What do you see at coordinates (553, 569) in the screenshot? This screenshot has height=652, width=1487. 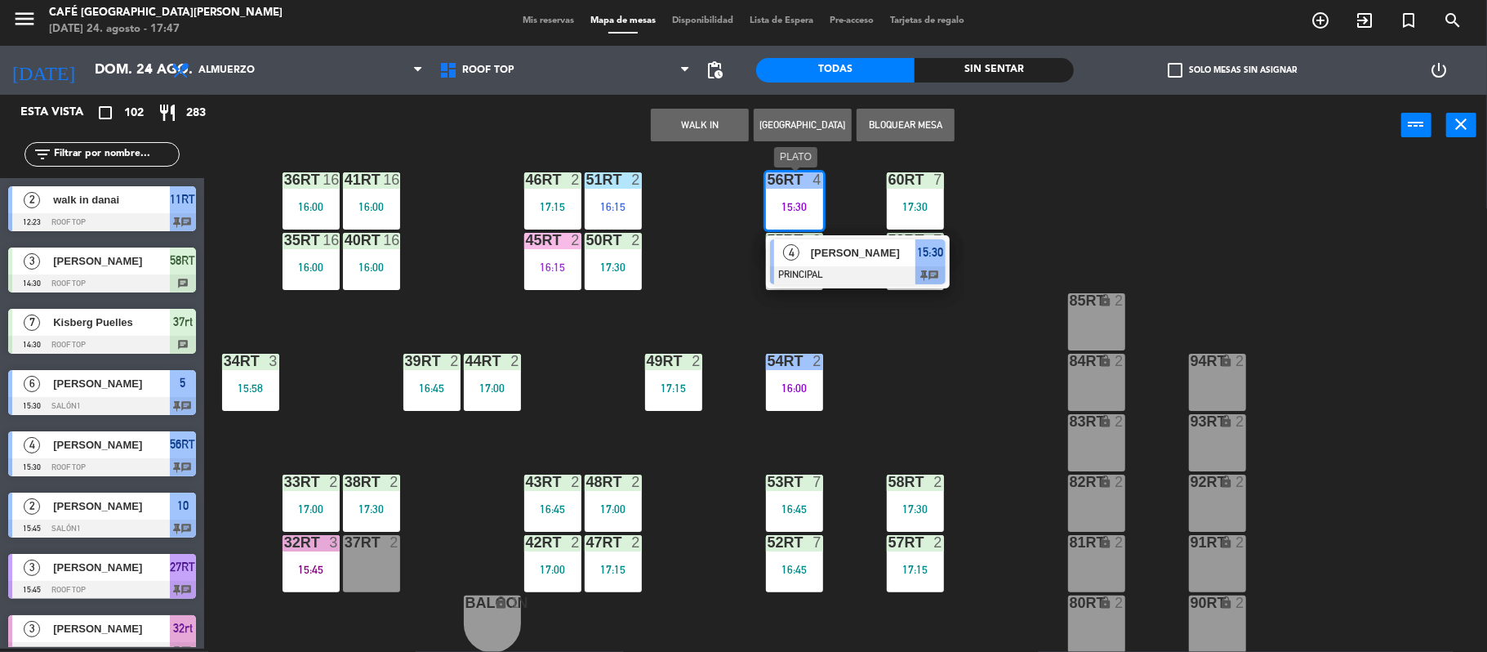 I see `div: 17:00` at bounding box center [553, 569].